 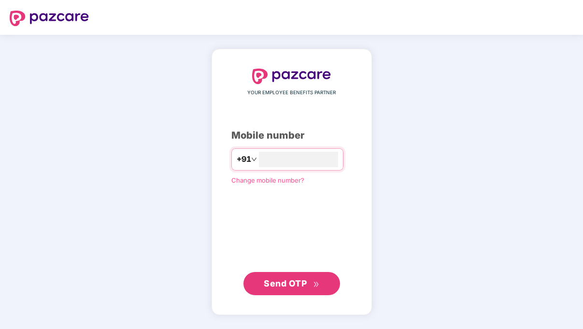 I want to click on span: double-right, so click(x=316, y=284).